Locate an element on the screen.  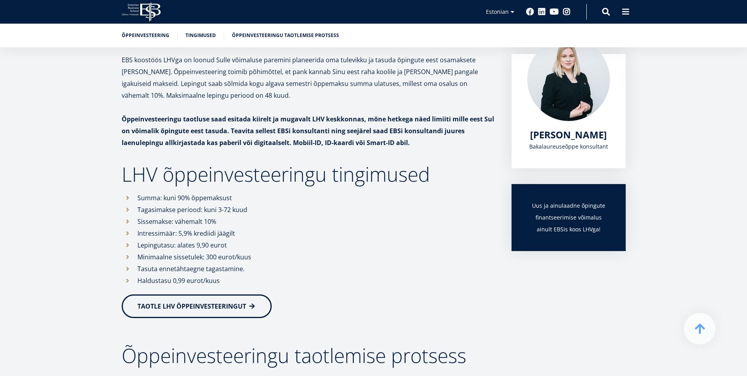
a: Õppeinvesteeringu taotlemise protsess is located at coordinates (285, 35).